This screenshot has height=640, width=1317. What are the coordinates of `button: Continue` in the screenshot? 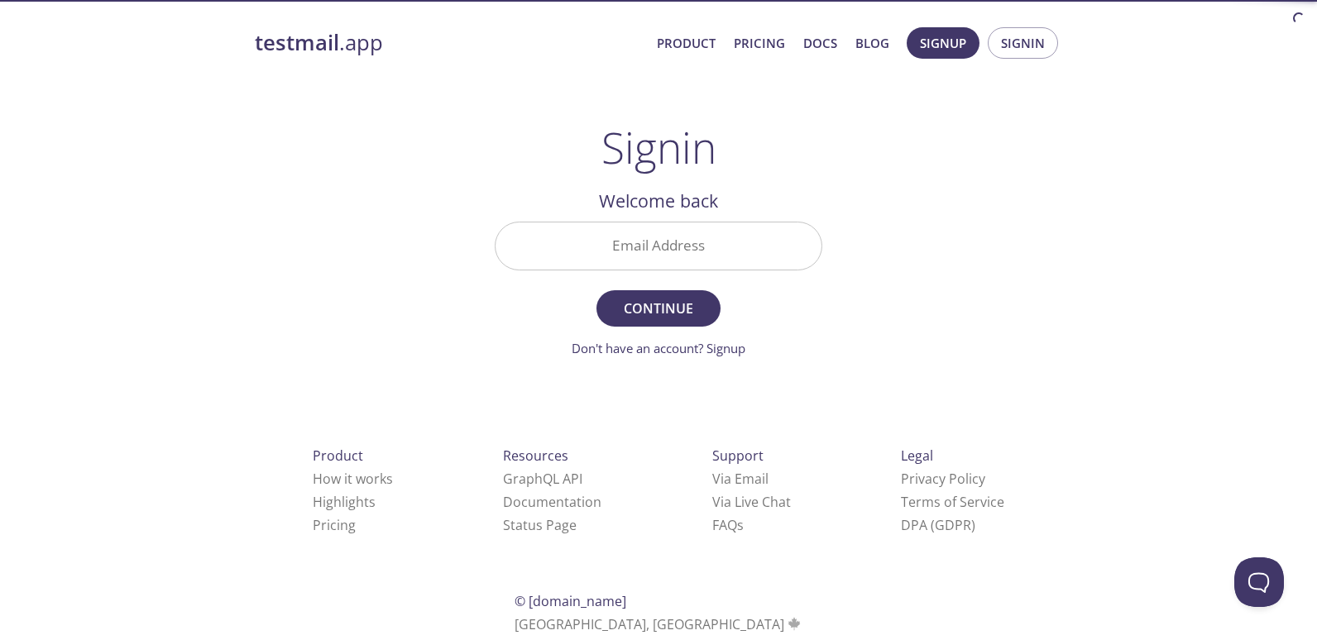 It's located at (659, 309).